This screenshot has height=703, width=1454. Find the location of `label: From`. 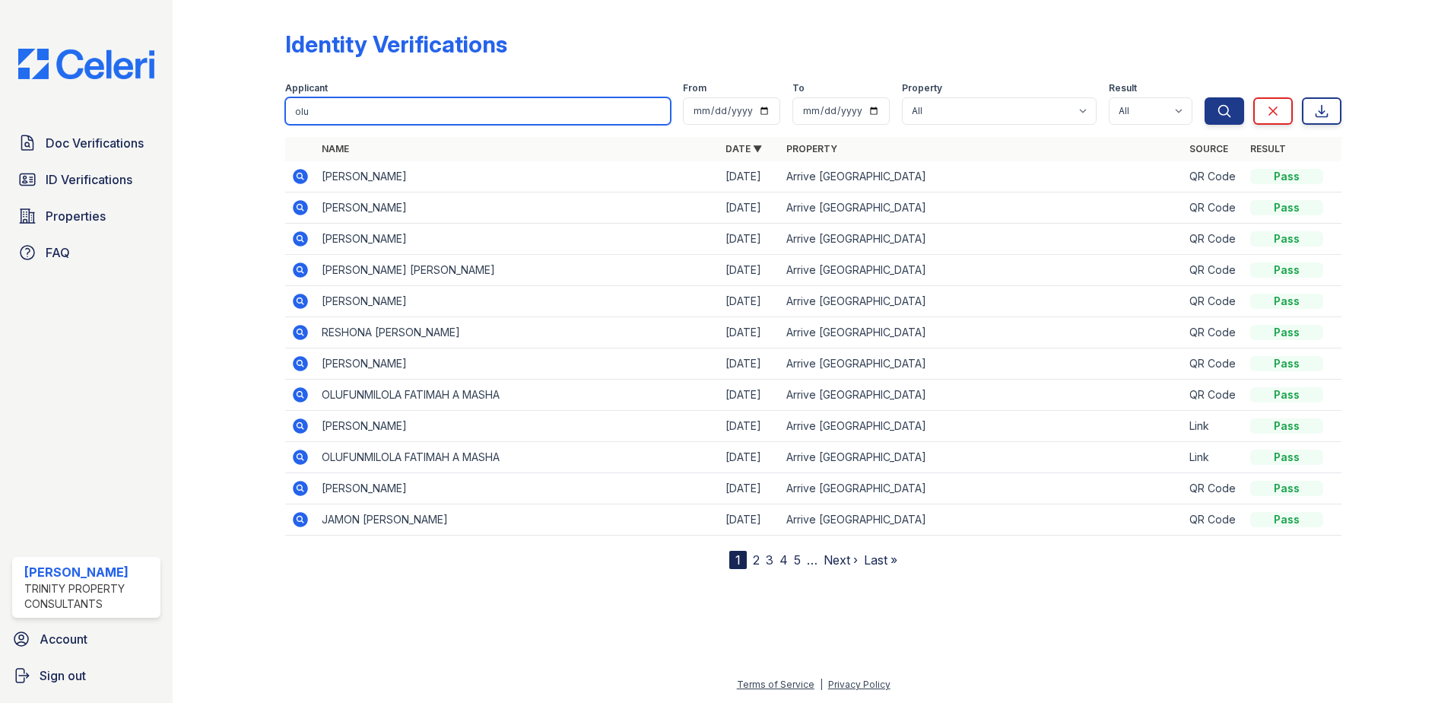

label: From is located at coordinates (694, 88).